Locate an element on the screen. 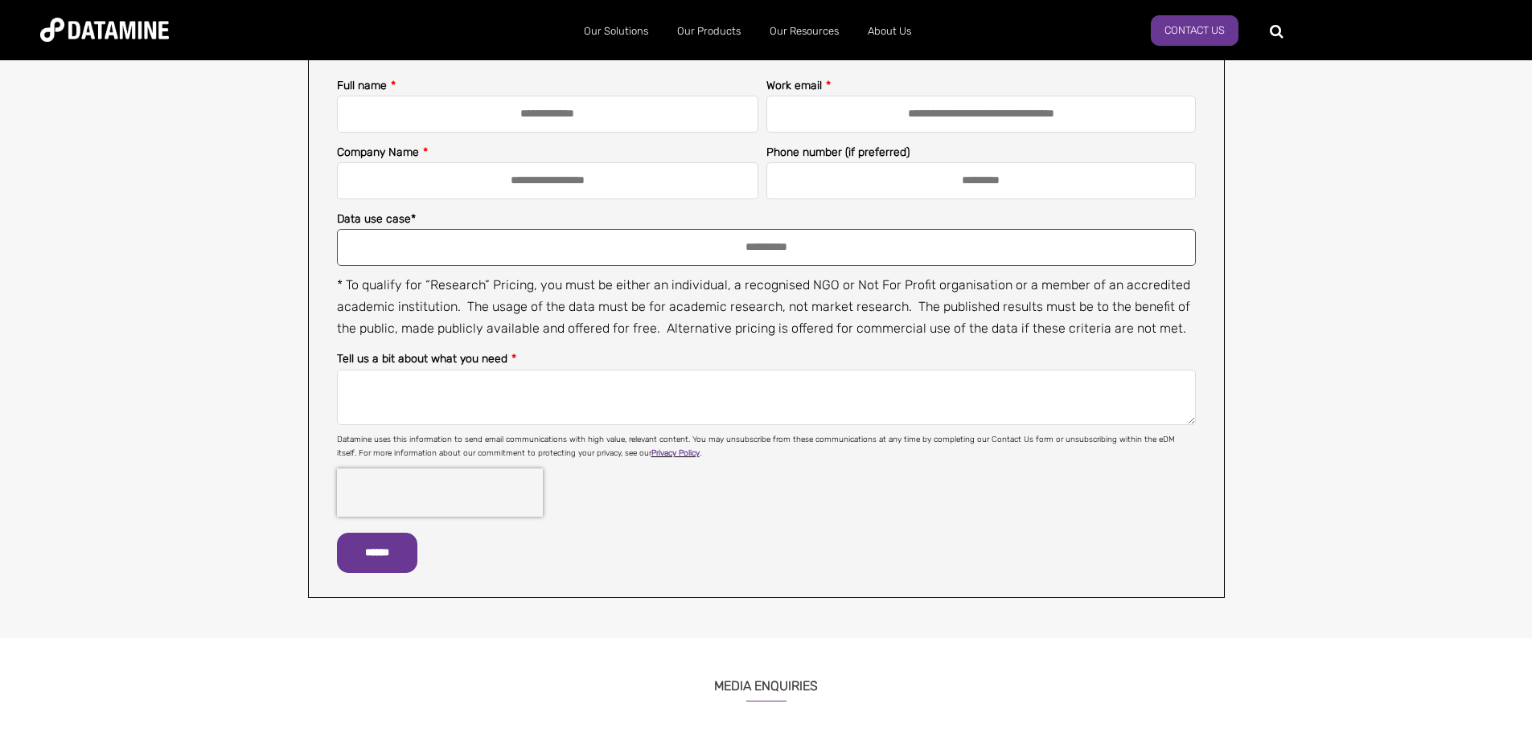  span: Full name is located at coordinates (362, 85).